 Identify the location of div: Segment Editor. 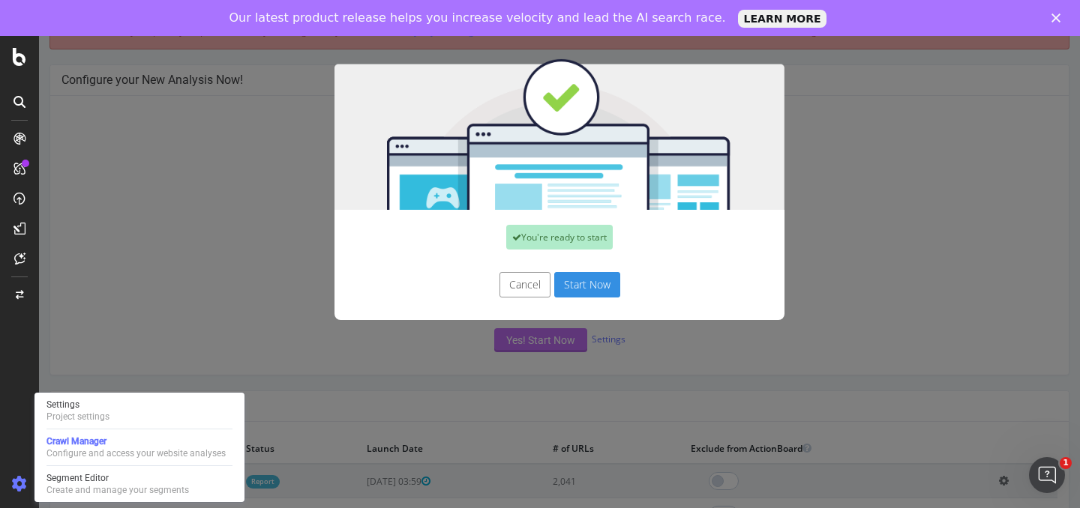
(118, 478).